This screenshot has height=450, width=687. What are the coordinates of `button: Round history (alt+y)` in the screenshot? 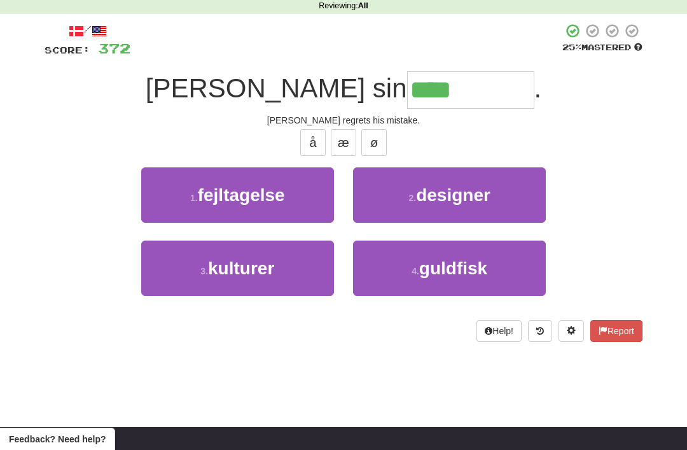 It's located at (540, 331).